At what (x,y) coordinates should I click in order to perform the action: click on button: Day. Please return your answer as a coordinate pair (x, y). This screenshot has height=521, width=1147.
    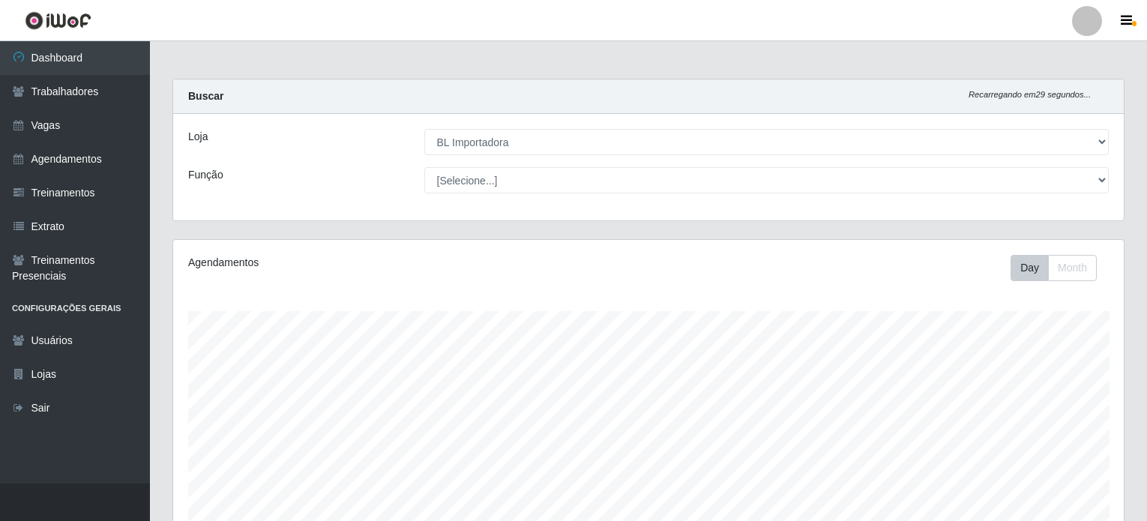
    Looking at the image, I should click on (1030, 268).